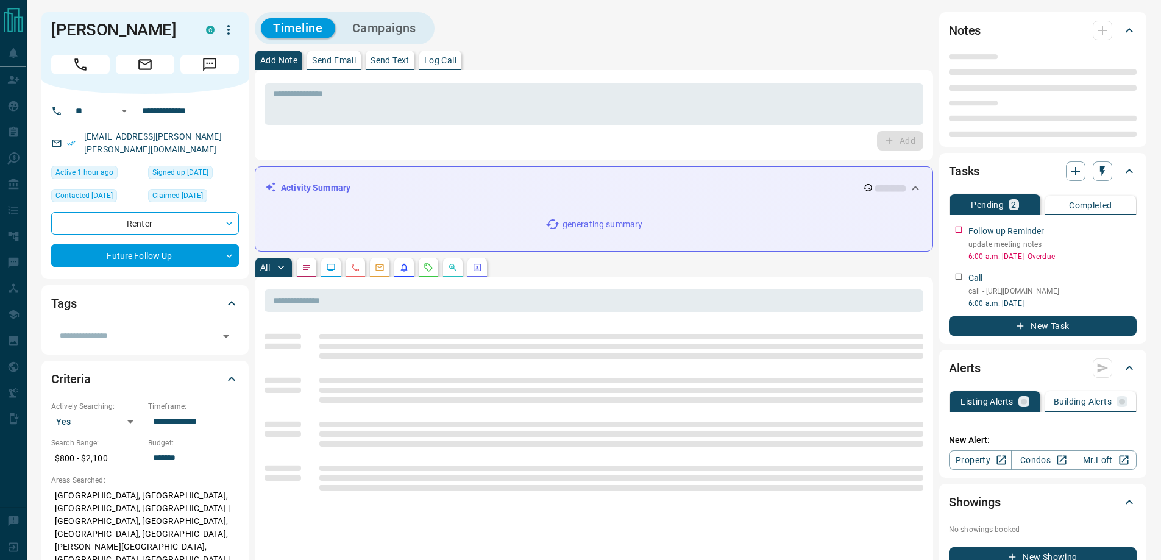  What do you see at coordinates (453, 267) in the screenshot?
I see `svg: Opportunities` at bounding box center [453, 267].